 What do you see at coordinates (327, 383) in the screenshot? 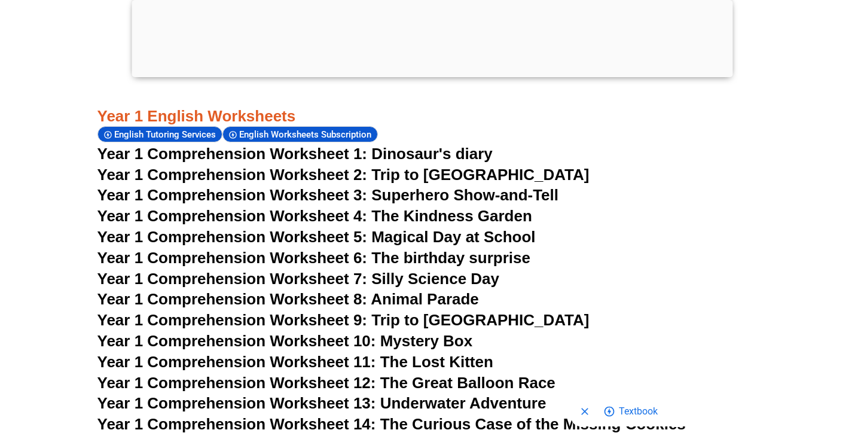
I see `span: Year 1 Comprehension Worksheet 12: The Great Balloon Race` at bounding box center [327, 383].